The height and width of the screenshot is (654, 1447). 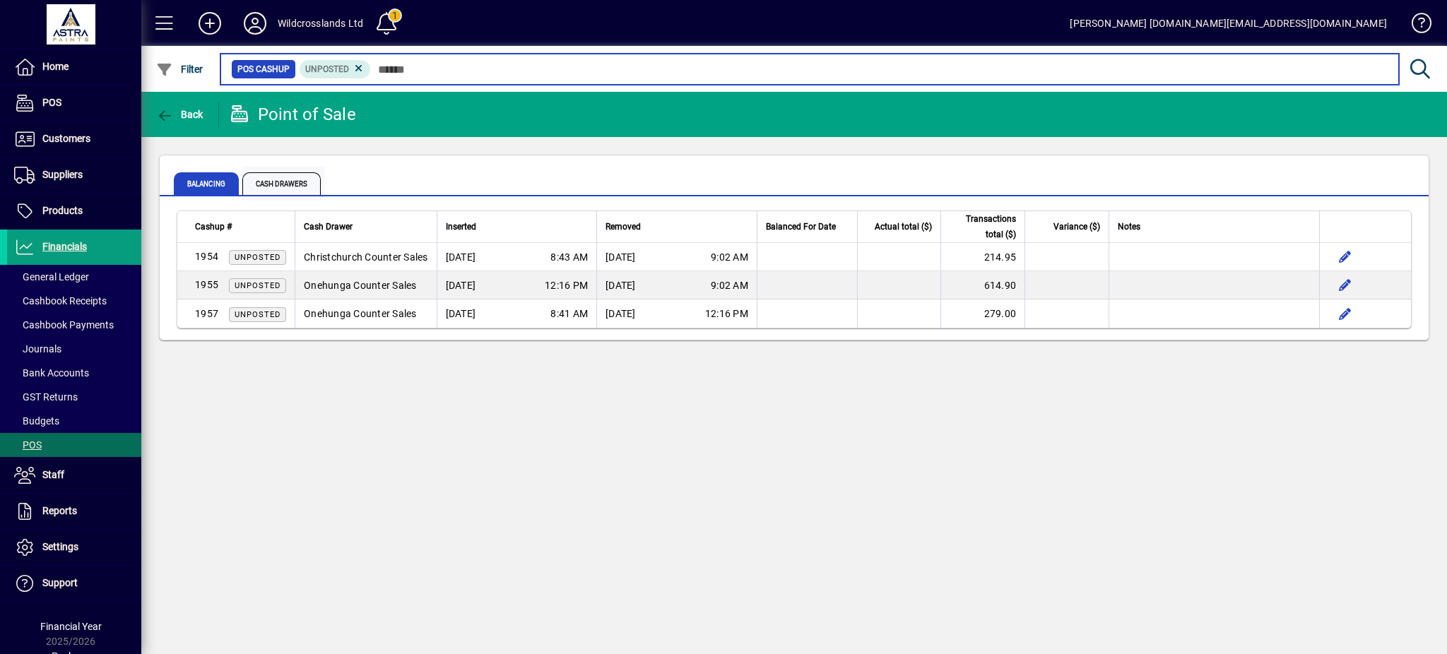 What do you see at coordinates (46, 397) in the screenshot?
I see `span: GST Returns` at bounding box center [46, 397].